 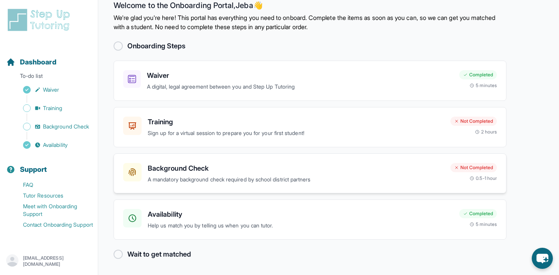 I want to click on a: Contact Onboarding Support, so click(x=52, y=225).